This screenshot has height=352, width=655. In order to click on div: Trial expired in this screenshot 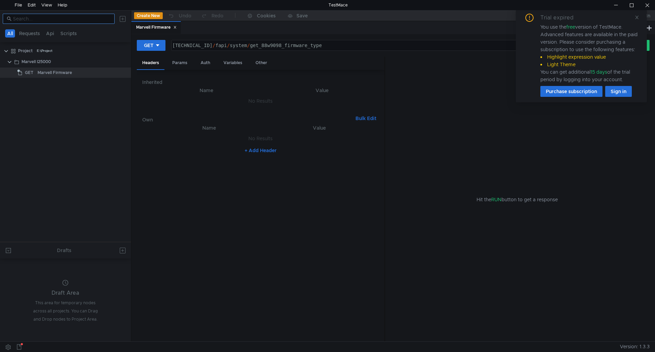, I will do `click(561, 18)`.